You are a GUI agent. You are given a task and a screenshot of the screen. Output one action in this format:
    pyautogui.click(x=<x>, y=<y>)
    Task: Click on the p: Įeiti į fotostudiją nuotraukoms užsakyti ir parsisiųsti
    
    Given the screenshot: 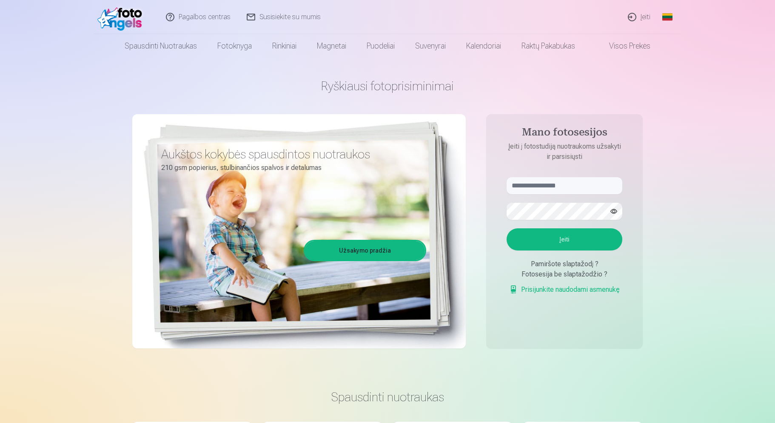 What is the action you would take?
    pyautogui.click(x=565, y=151)
    